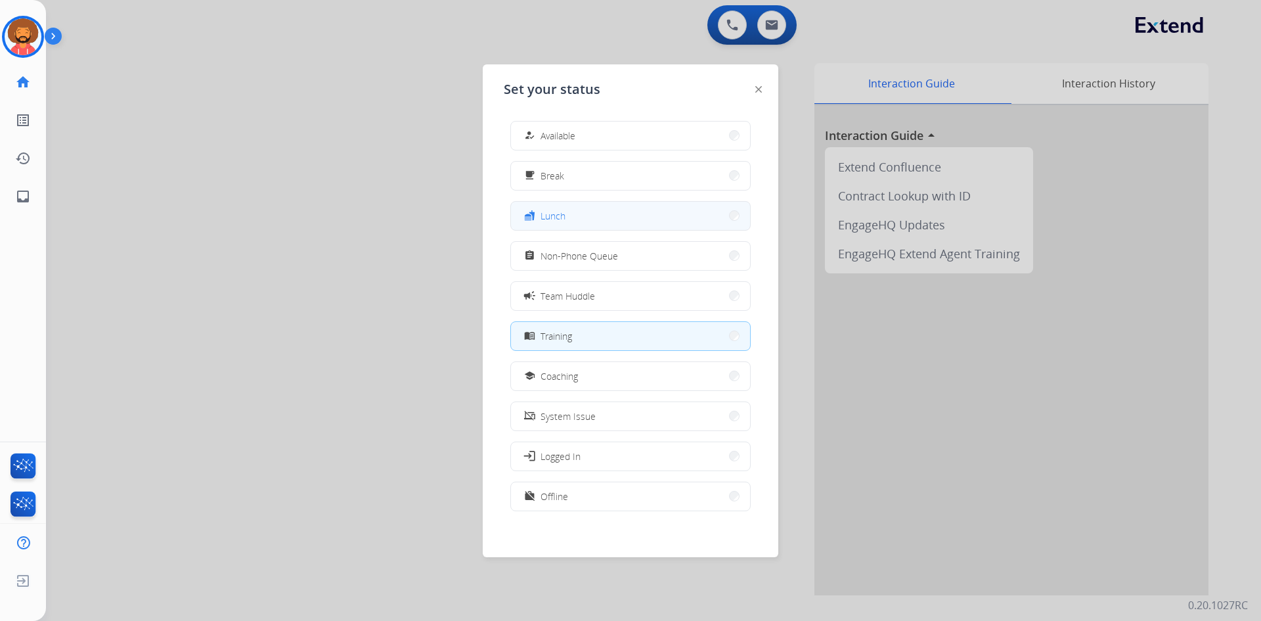 The height and width of the screenshot is (621, 1261). What do you see at coordinates (552, 89) in the screenshot?
I see `span: Set your status` at bounding box center [552, 89].